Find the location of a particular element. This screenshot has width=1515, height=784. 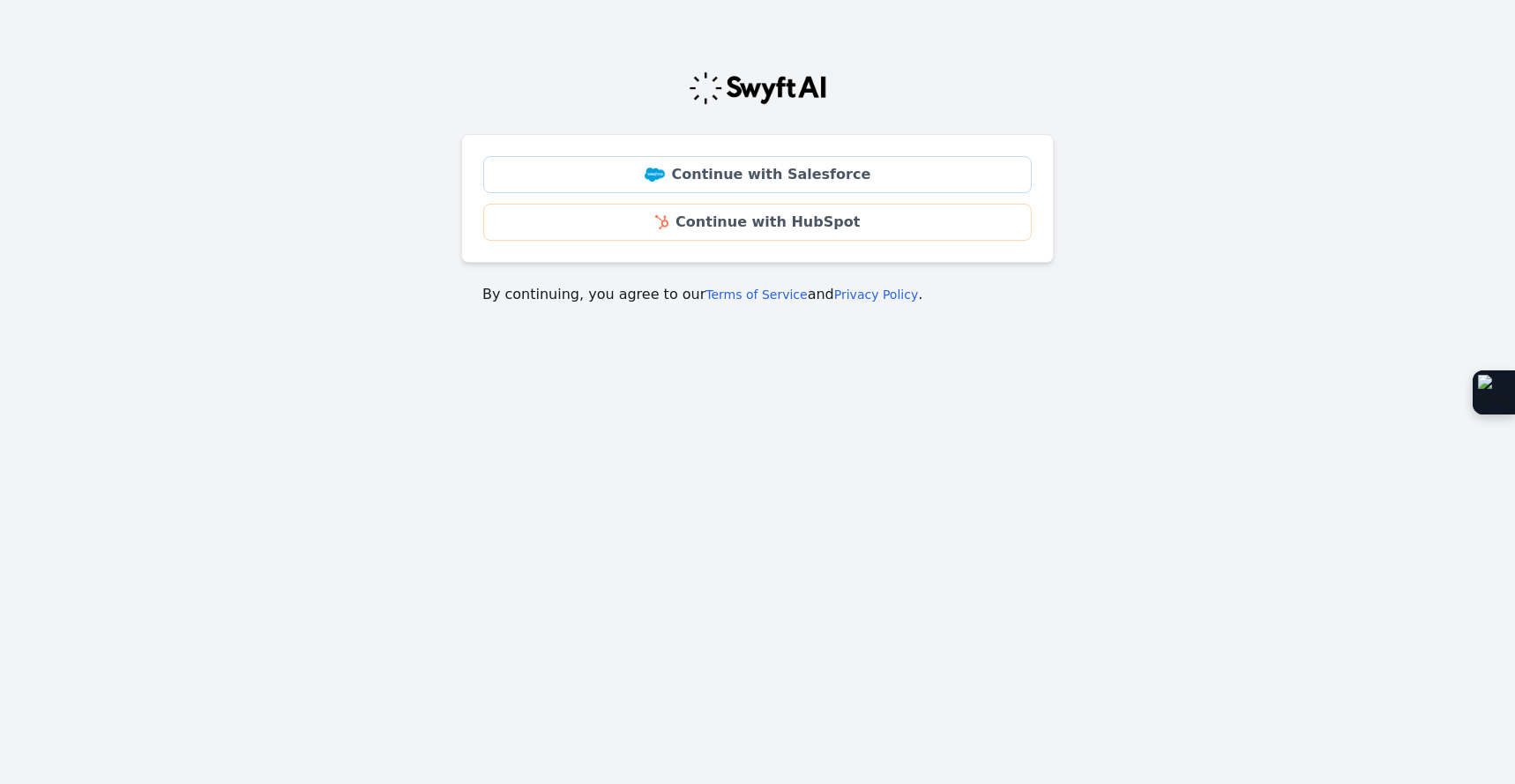

img: Extension Icon is located at coordinates (1494, 392).